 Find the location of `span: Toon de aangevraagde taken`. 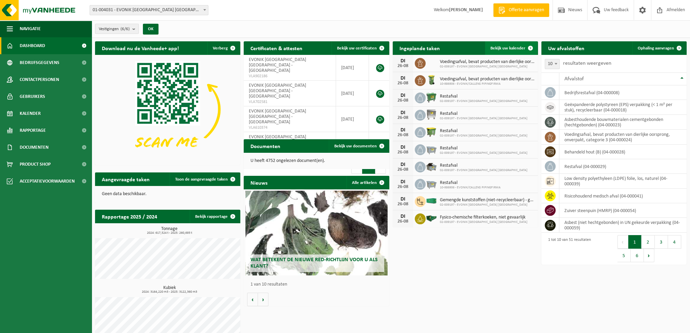

span: Toon de aangevraagde taken is located at coordinates (201, 179).